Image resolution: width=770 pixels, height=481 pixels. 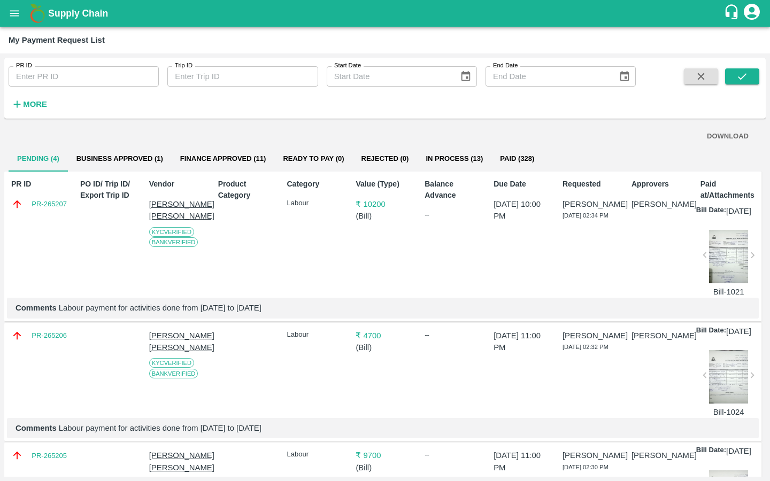 I want to click on div: customer-support, so click(x=733, y=13).